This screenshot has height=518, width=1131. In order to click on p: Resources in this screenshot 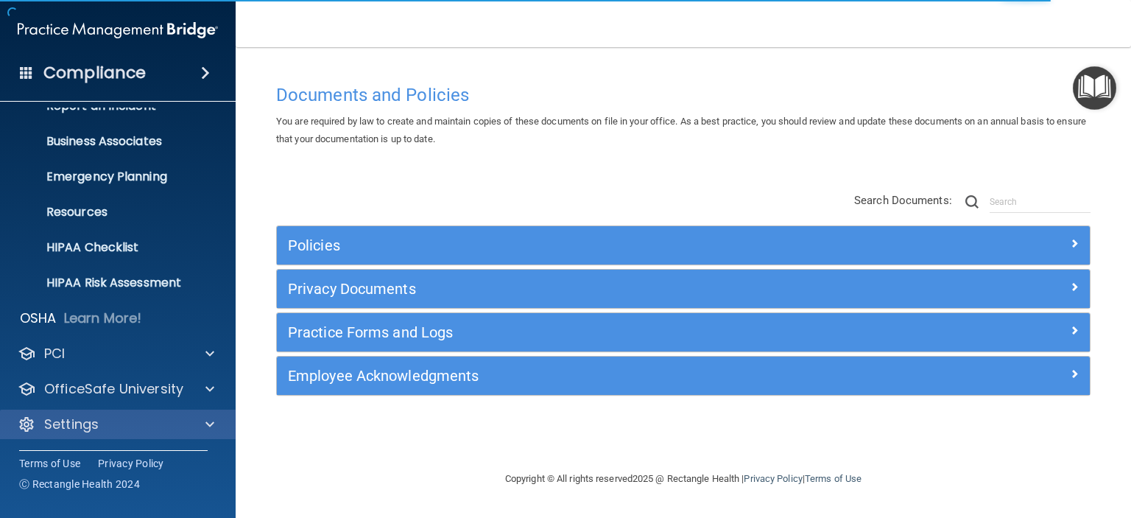, I will do `click(110, 212)`.